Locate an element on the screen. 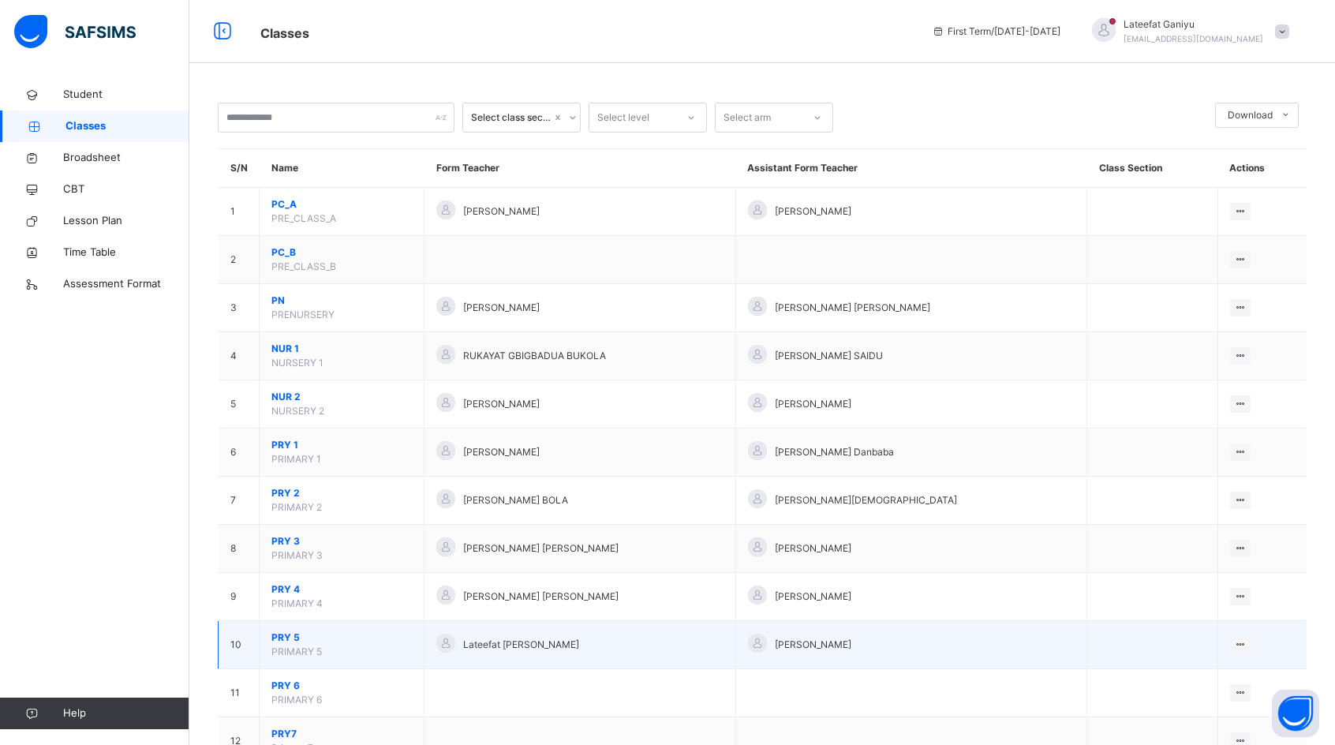 The image size is (1335, 745). span: NUR 1 is located at coordinates (342, 349).